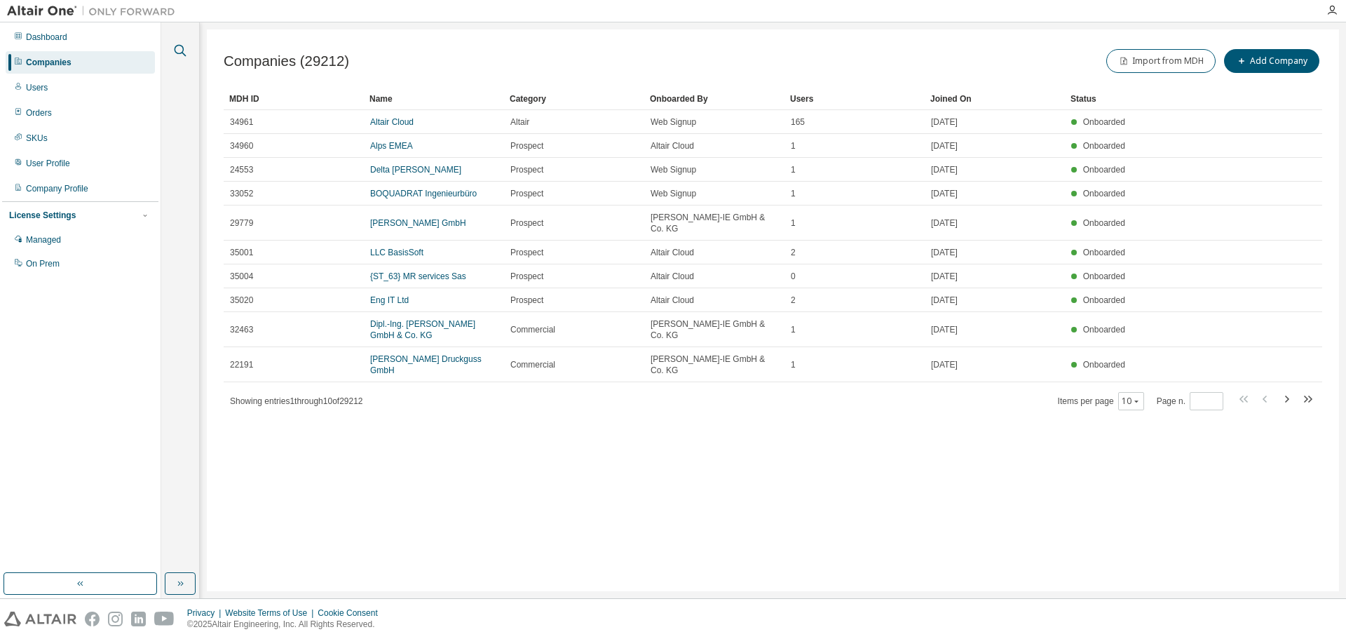 Image resolution: width=1346 pixels, height=639 pixels. Describe the element at coordinates (46, 37) in the screenshot. I see `div: Dashboard` at that location.